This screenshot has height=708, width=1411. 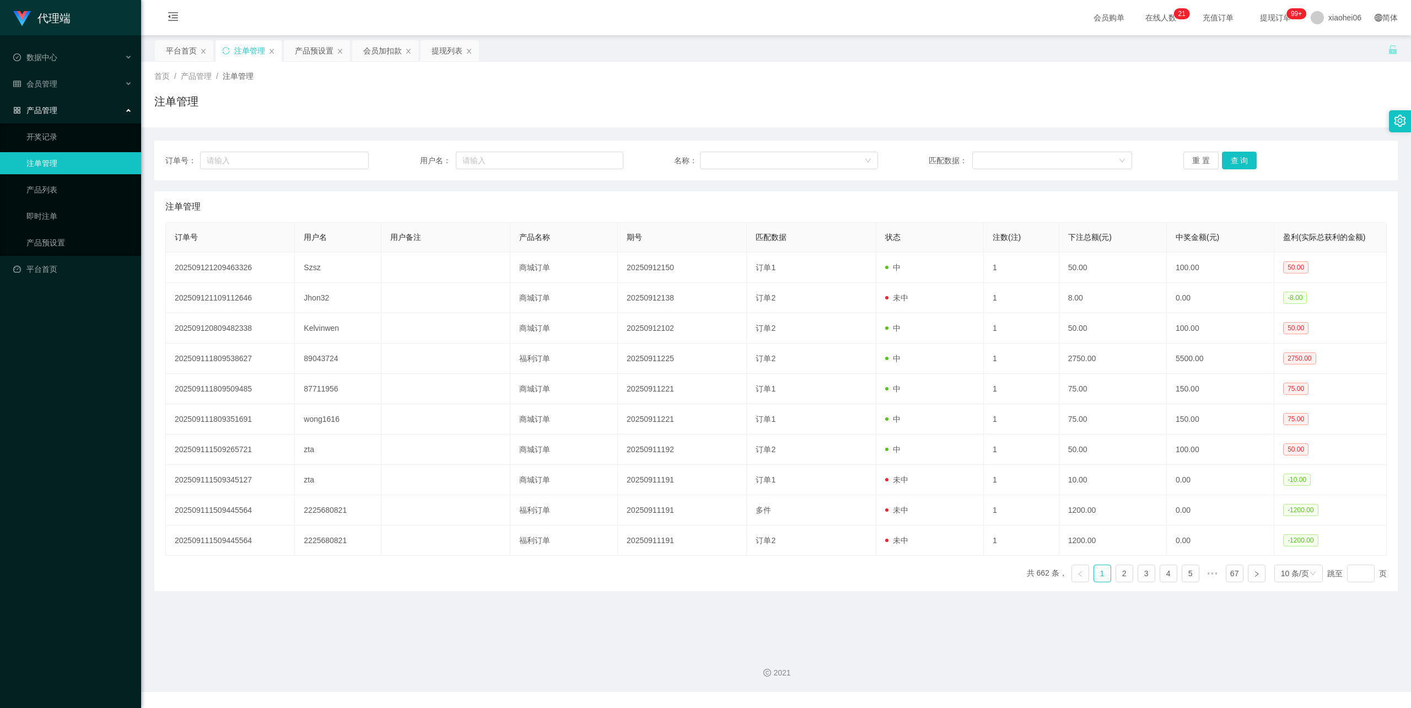 What do you see at coordinates (1190, 573) in the screenshot?
I see `li: 5` at bounding box center [1190, 573].